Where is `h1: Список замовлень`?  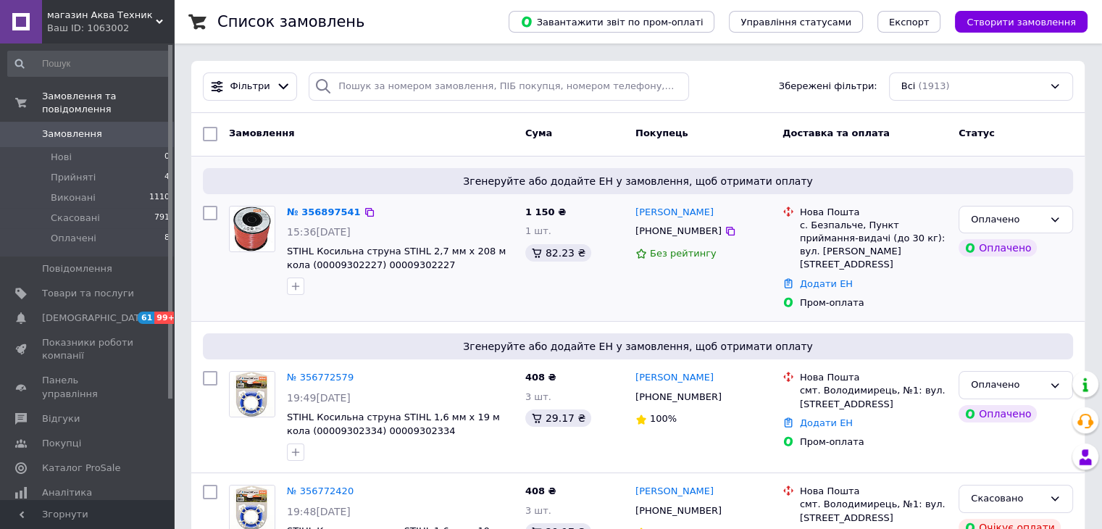 h1: Список замовлень is located at coordinates (291, 22).